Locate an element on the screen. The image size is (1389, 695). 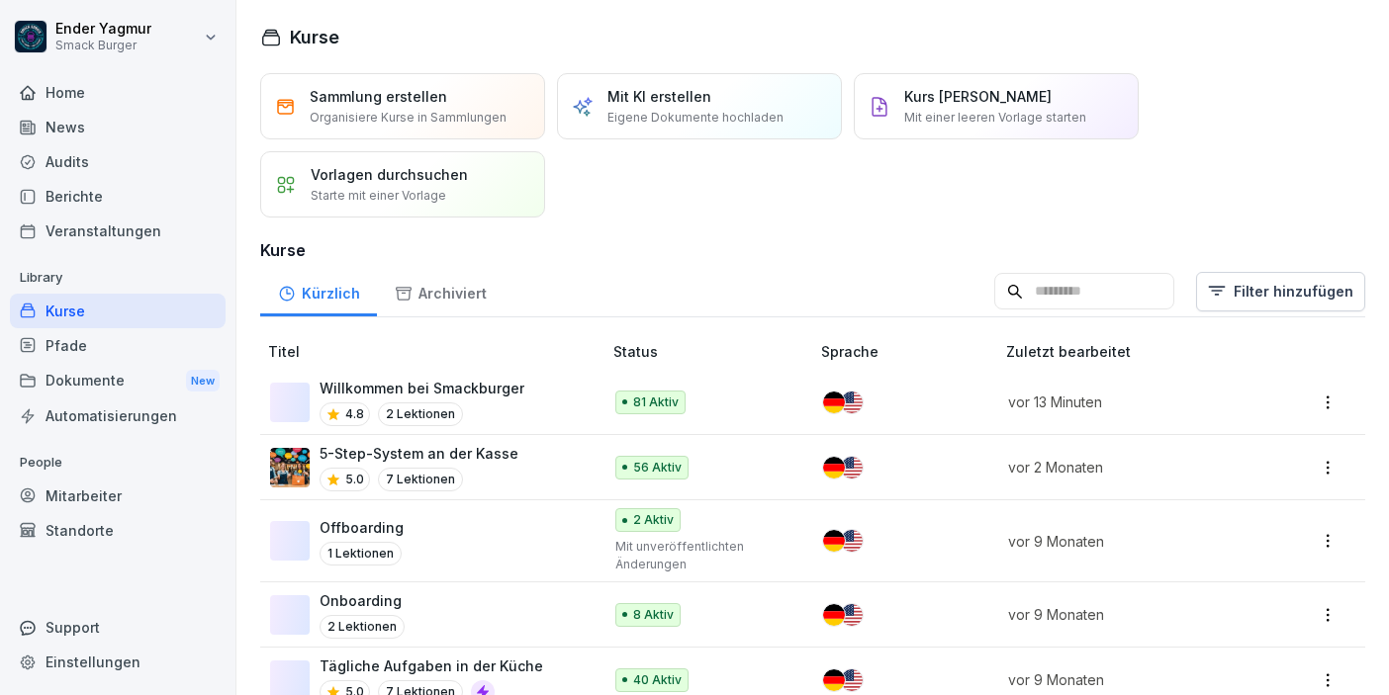
p: Sprache is located at coordinates (909, 351).